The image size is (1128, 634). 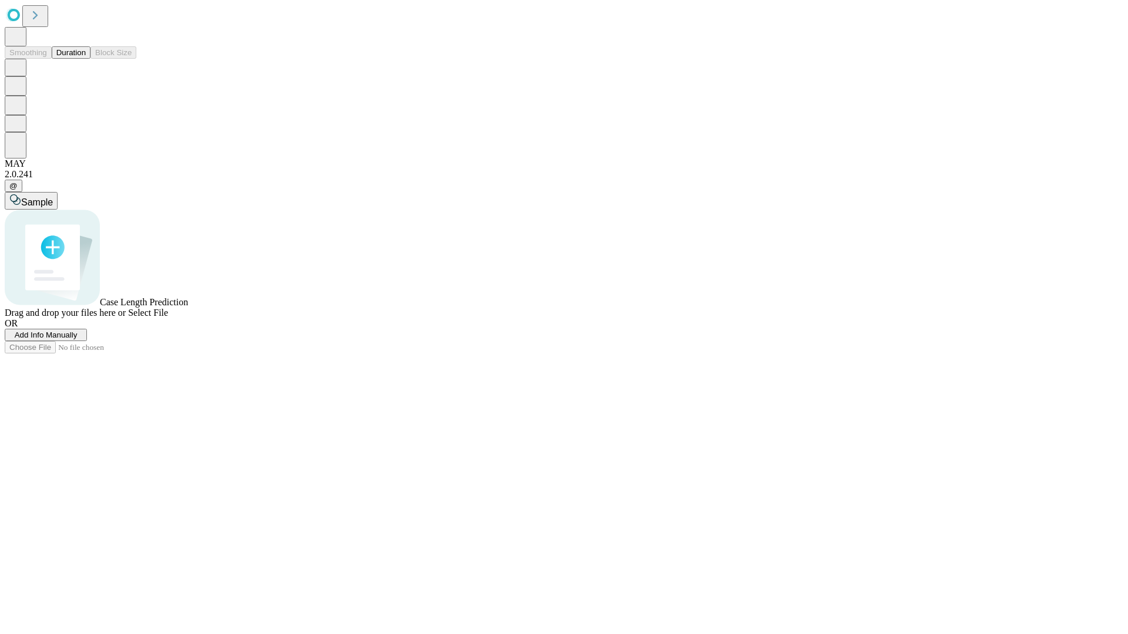 I want to click on button: Smoothing, so click(x=28, y=52).